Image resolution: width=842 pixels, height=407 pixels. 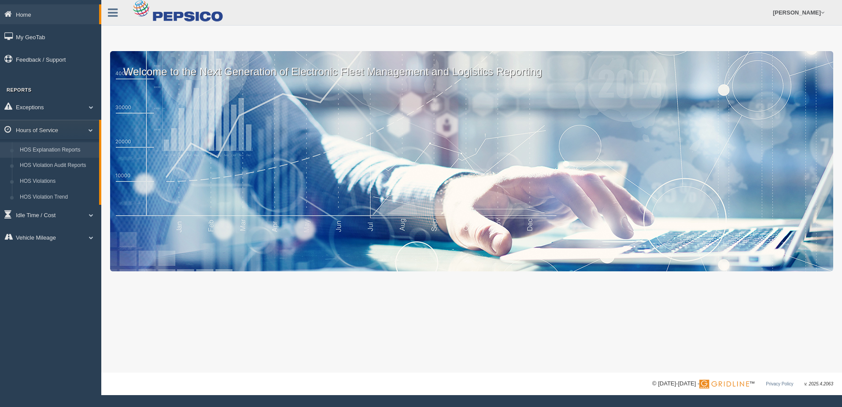 I want to click on img: Gridline, so click(x=724, y=384).